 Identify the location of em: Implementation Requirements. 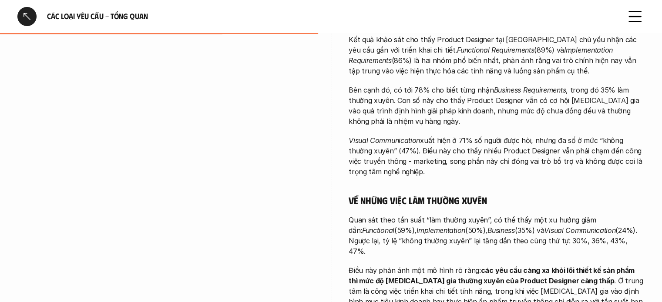
(481, 55).